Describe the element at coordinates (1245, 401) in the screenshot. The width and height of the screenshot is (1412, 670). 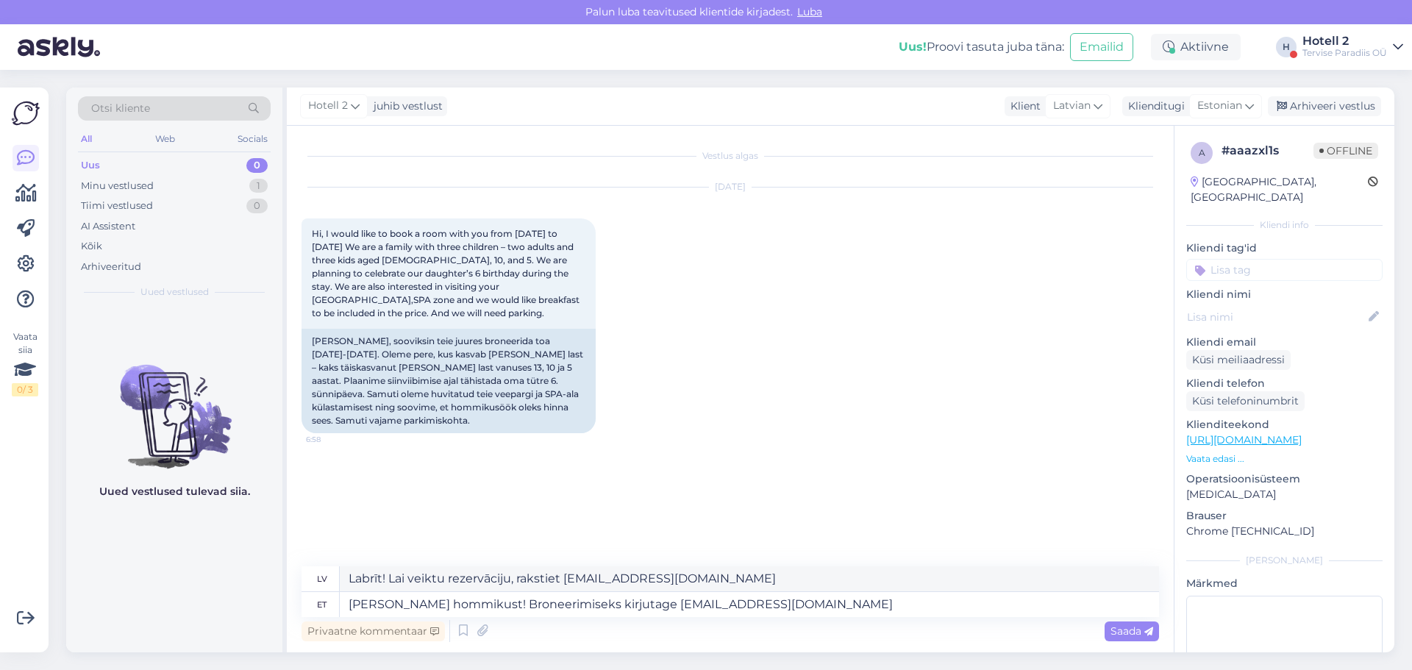
I see `div: Küsi telefoninumbrit` at that location.